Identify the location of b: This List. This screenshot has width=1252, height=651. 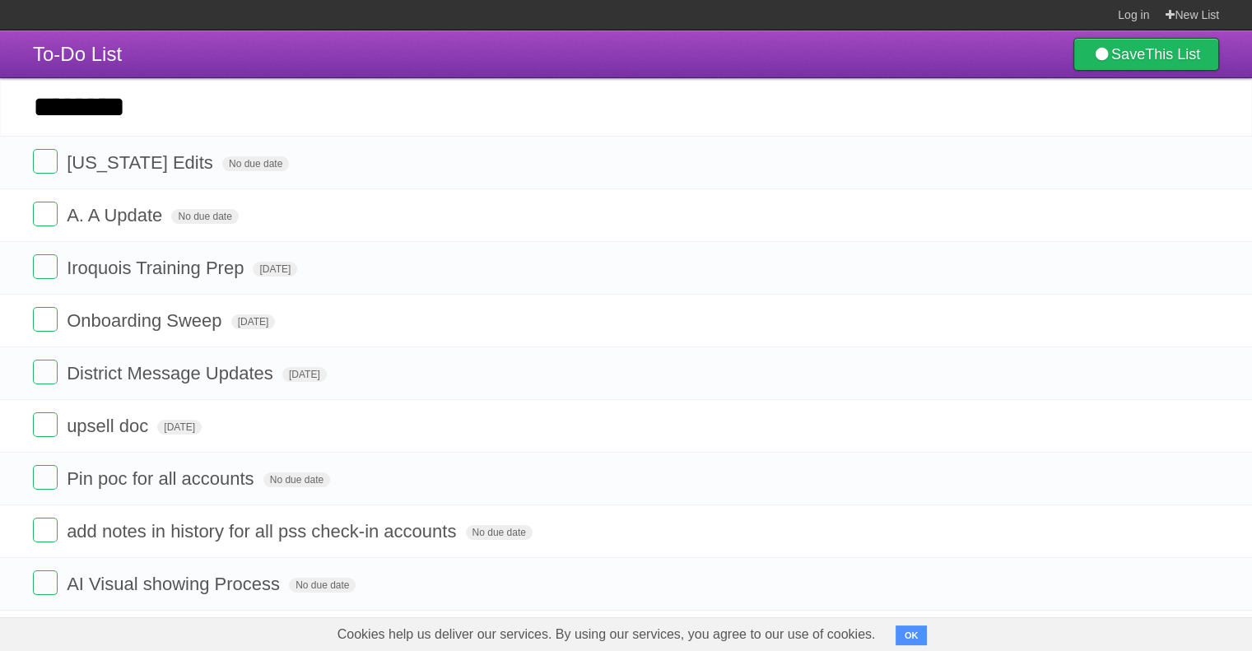
(1172, 54).